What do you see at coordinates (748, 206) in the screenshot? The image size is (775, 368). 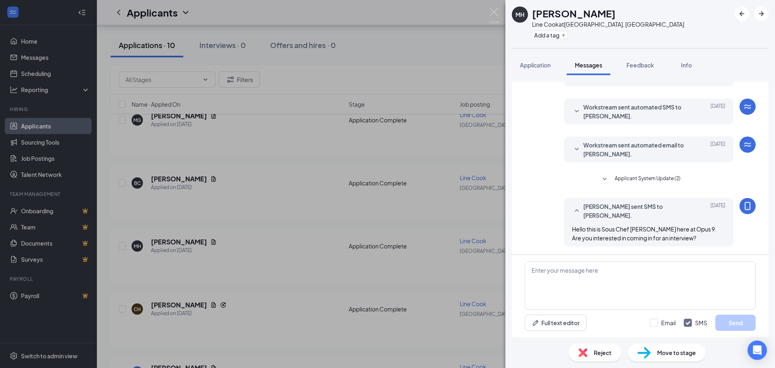 I see `svg: MobileSms` at bounding box center [748, 206].